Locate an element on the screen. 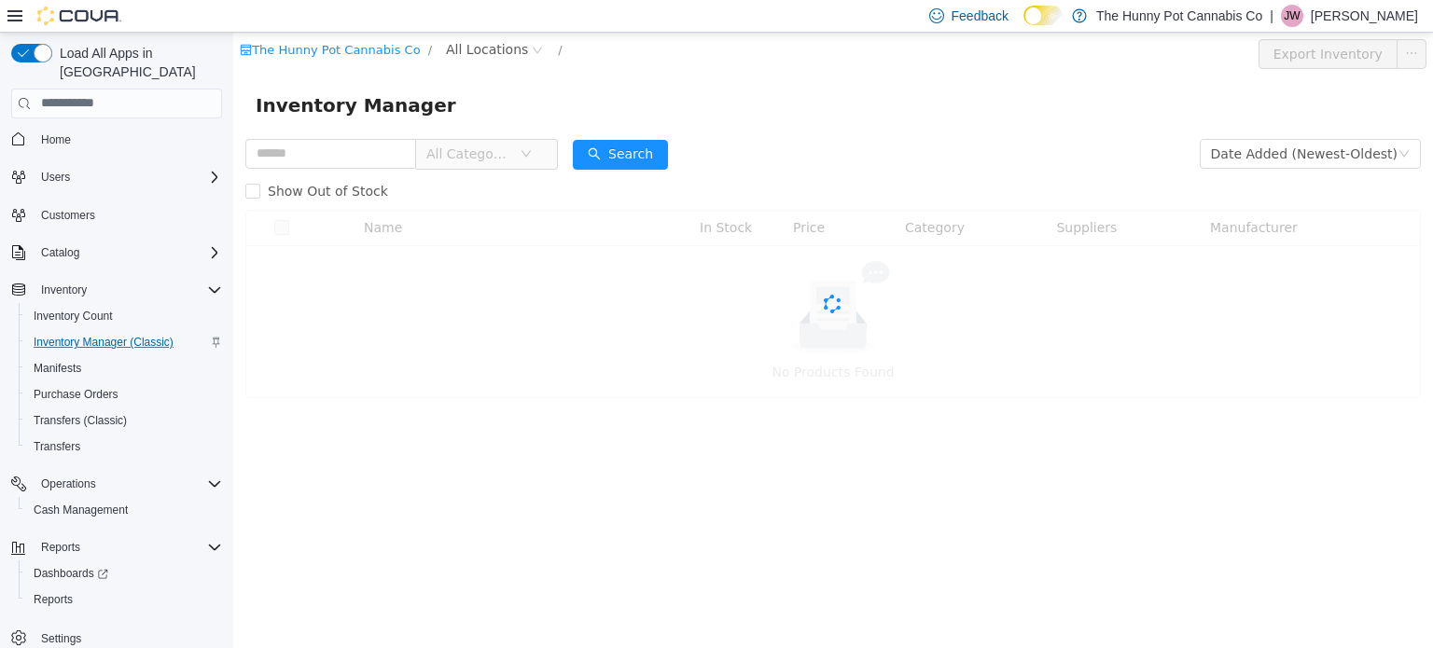  span: JW is located at coordinates (1291, 16).